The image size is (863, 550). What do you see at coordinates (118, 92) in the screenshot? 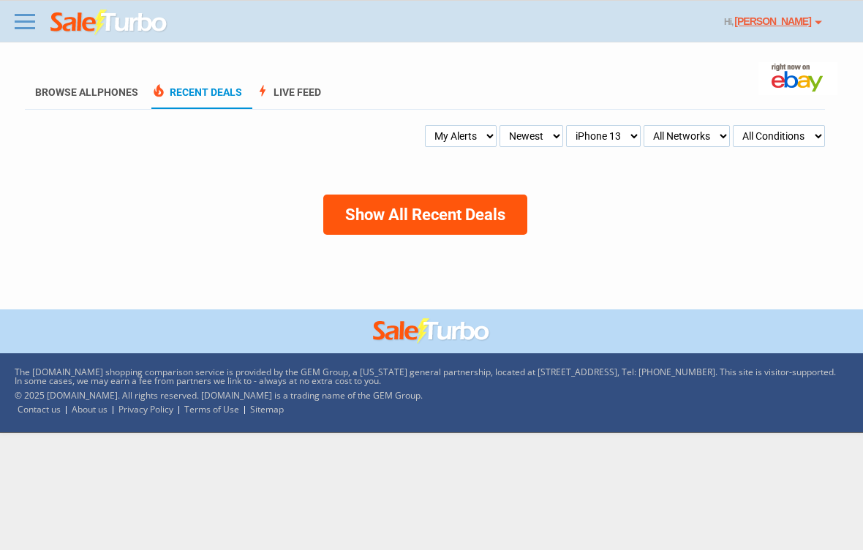
I see `span: Phones` at bounding box center [118, 92].